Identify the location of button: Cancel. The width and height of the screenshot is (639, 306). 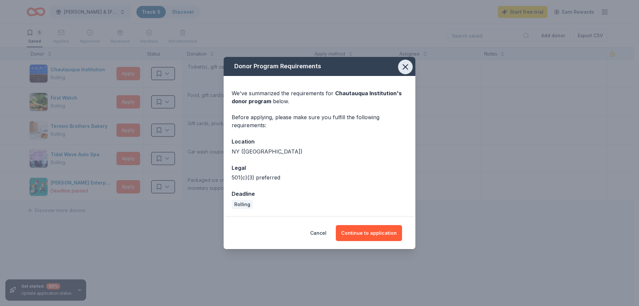
(318, 233).